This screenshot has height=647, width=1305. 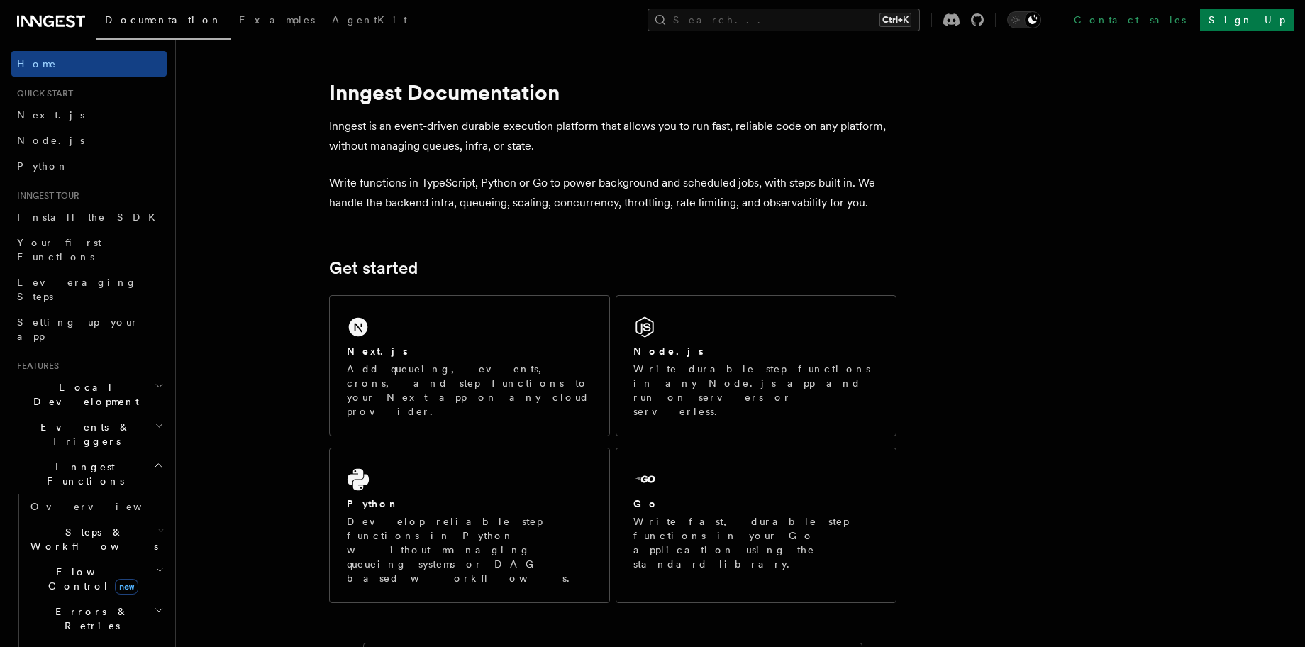 What do you see at coordinates (469, 550) in the screenshot?
I see `p: Develop reliable step functions in Python without managing queueing systems or DAG based workflows.` at bounding box center [469, 550].